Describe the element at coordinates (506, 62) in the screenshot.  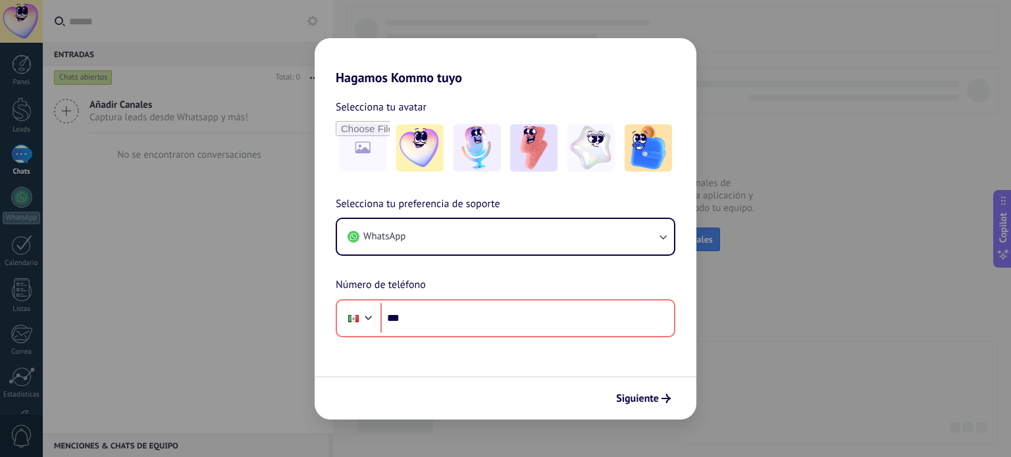
I see `h2: Hagamos Kommo tuyo` at that location.